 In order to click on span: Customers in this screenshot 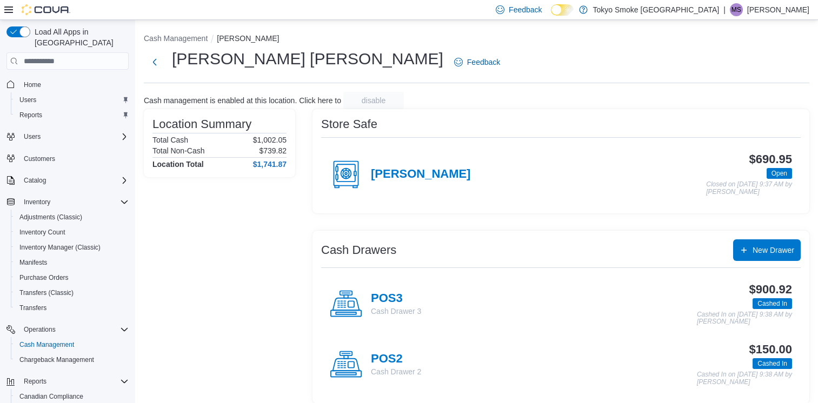, I will do `click(74, 158)`.